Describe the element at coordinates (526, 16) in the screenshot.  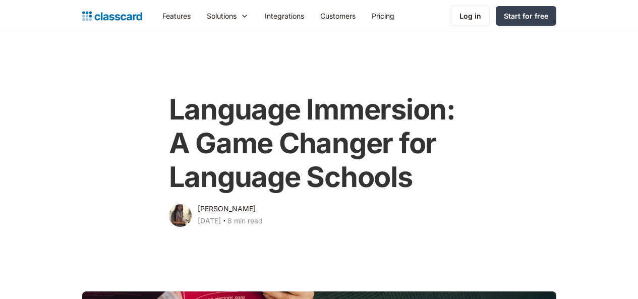
I see `div: Start for free` at that location.